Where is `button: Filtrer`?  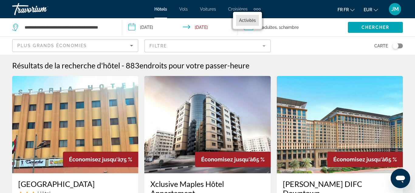 button: Filtrer is located at coordinates (207, 46).